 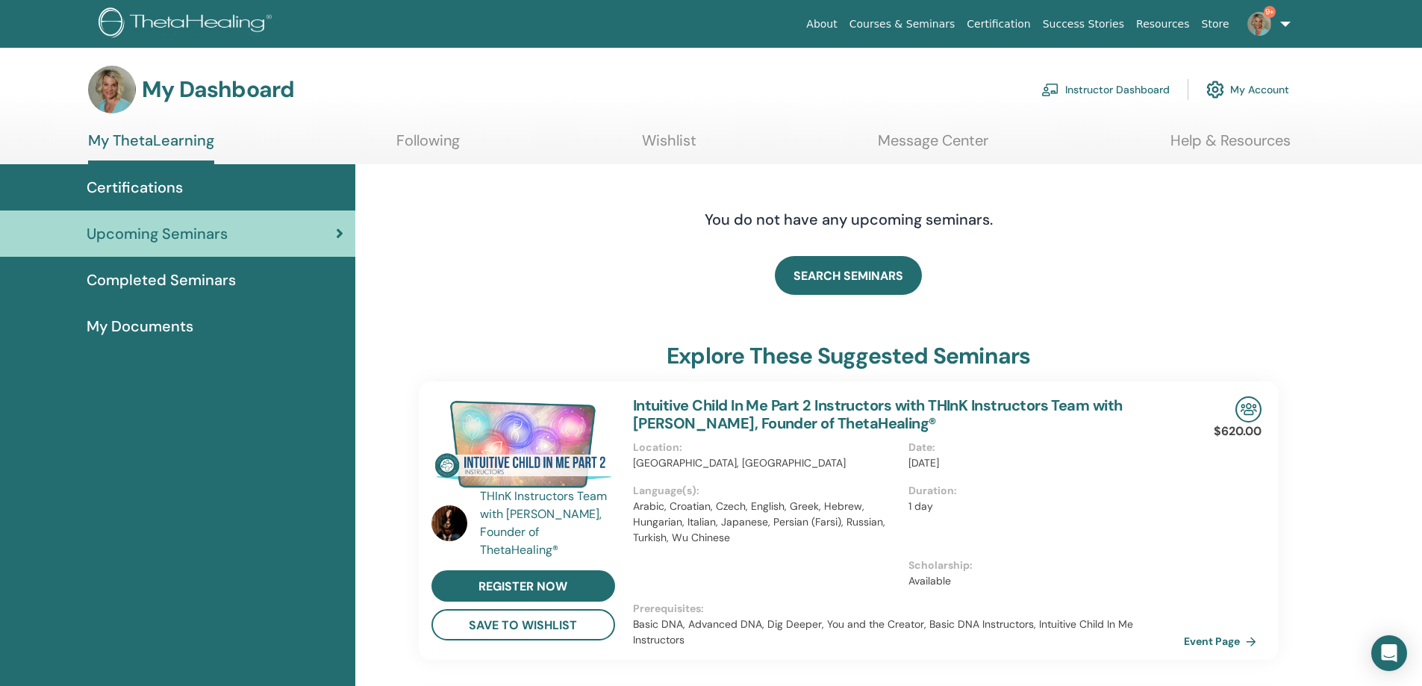 I want to click on a: Following, so click(x=428, y=146).